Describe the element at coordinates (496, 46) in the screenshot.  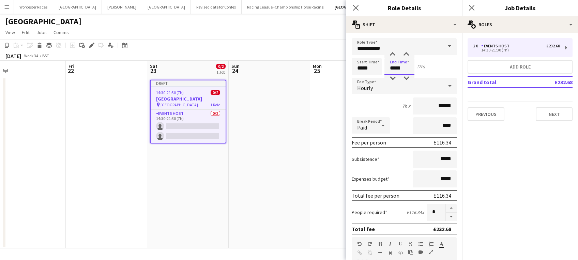
I see `div: Events Host` at that location.